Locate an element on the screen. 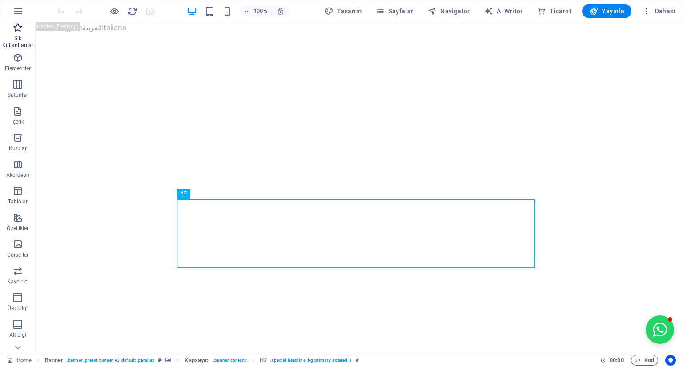  p: Sütunlar is located at coordinates (18, 95).